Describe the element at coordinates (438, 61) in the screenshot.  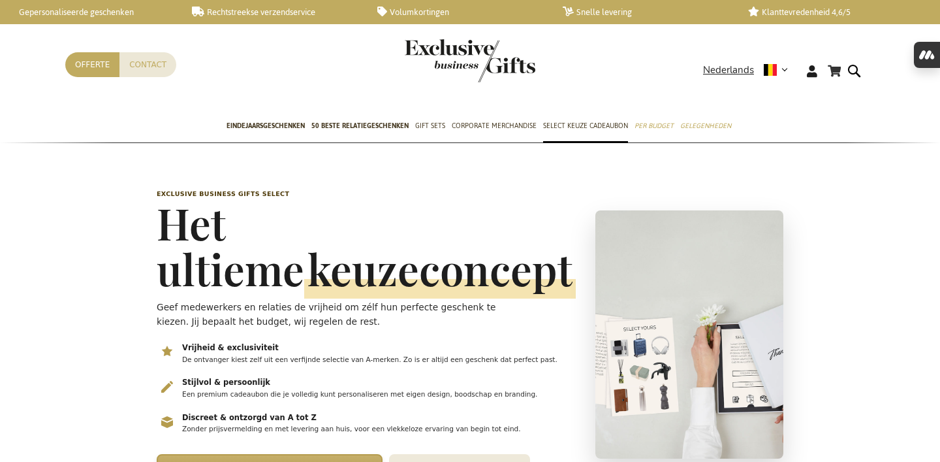
I see `a: store logo` at that location.